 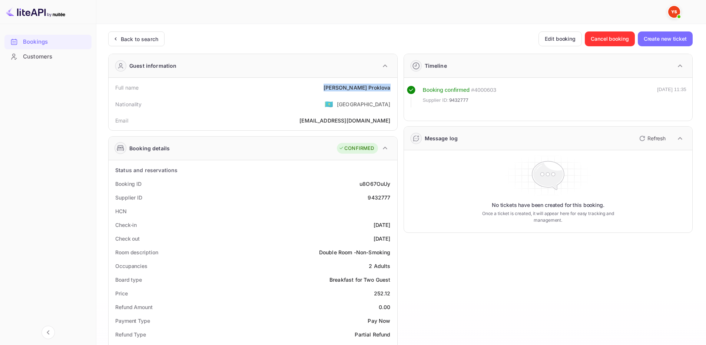 I want to click on div: Back to search, so click(x=139, y=39).